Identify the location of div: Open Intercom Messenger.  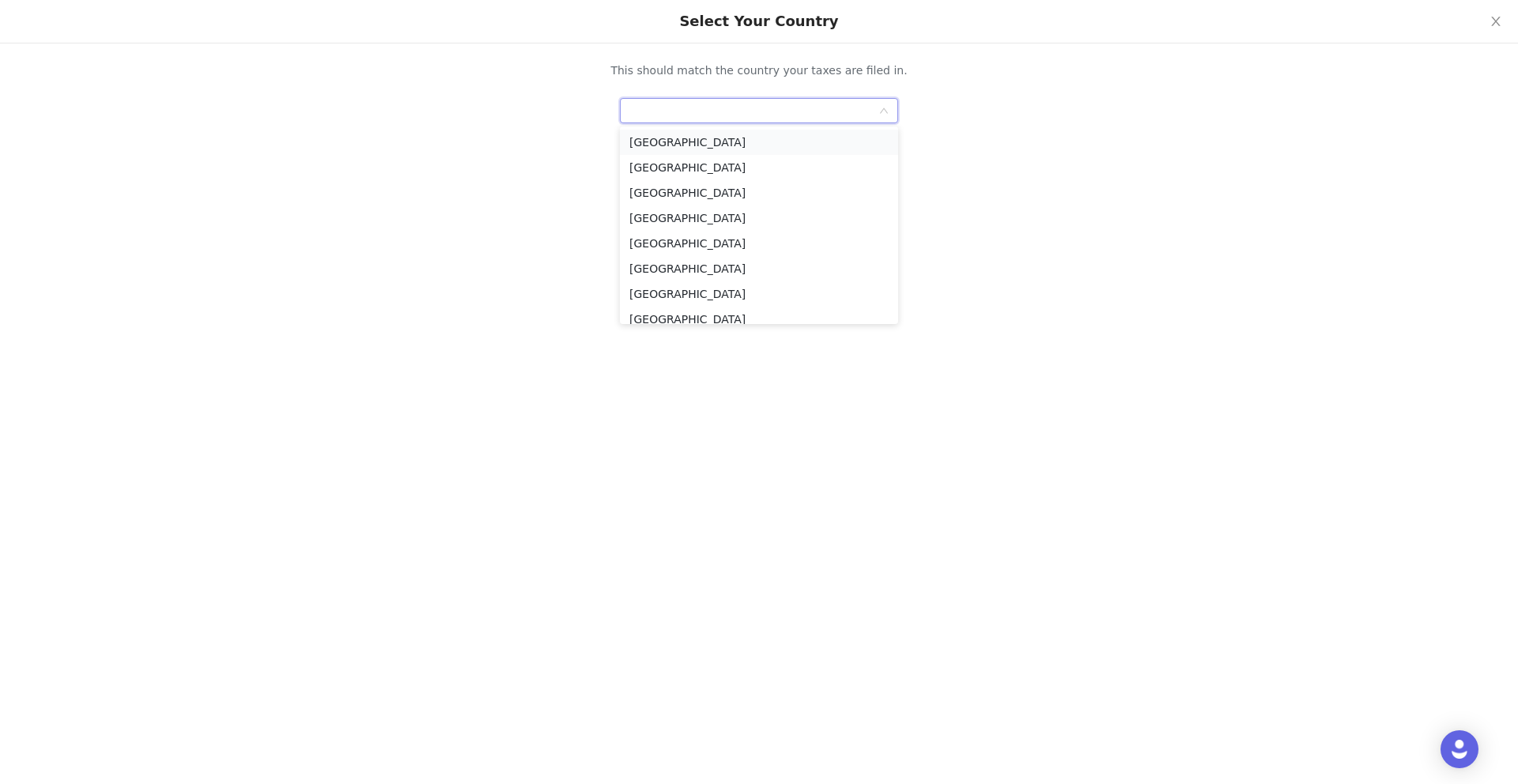
(1460, 750).